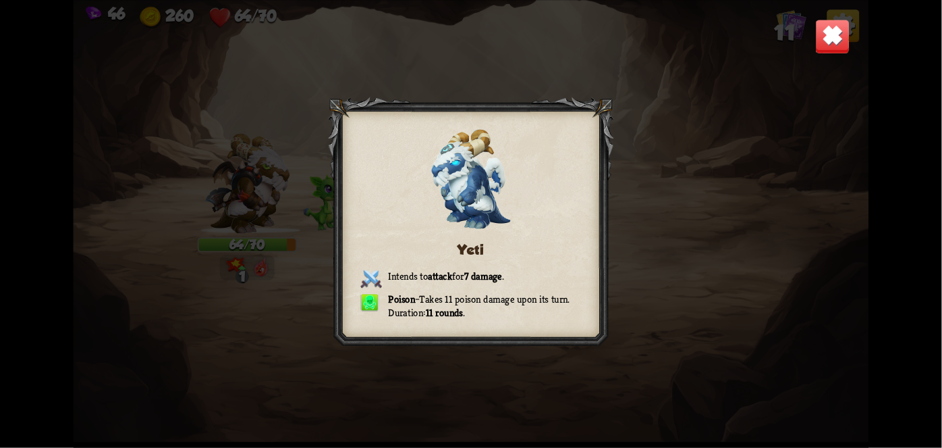  Describe the element at coordinates (444, 312) in the screenshot. I see `b: 11 rounds` at that location.